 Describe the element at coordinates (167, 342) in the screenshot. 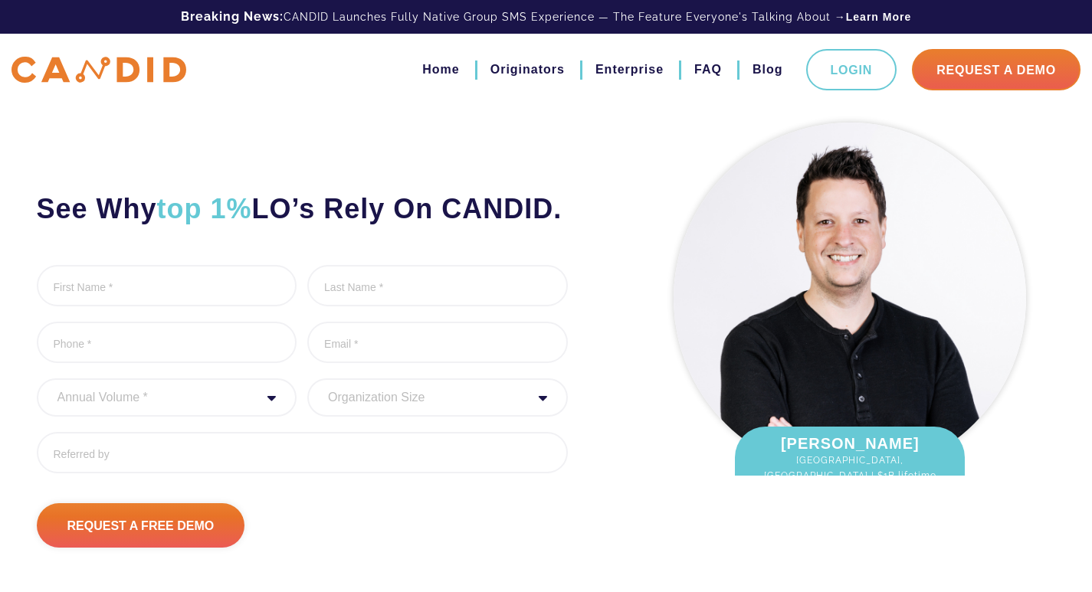

I see `input: Phone *` at that location.